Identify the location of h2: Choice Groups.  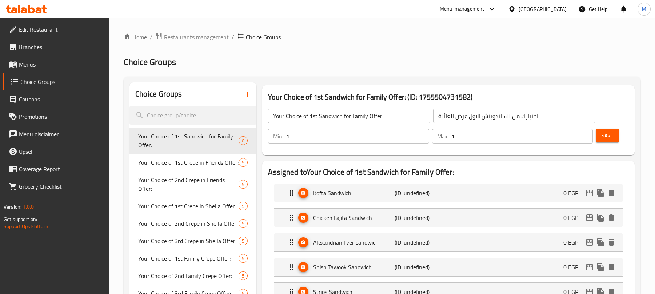
(159, 94).